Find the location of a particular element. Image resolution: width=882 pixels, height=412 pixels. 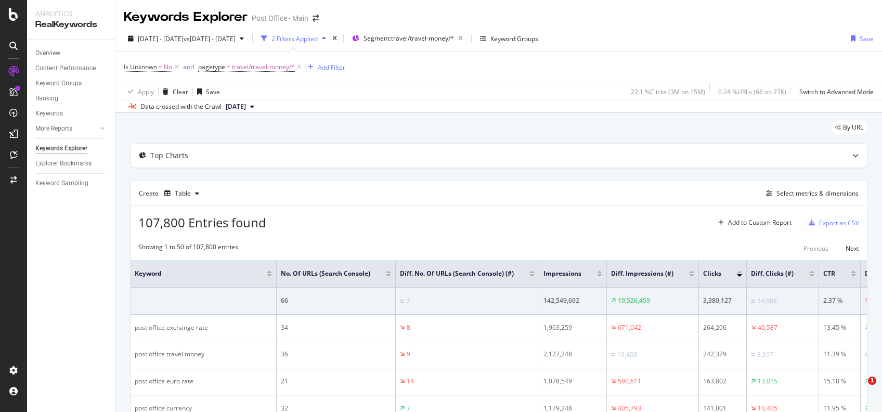

div: 36 is located at coordinates (336, 354).